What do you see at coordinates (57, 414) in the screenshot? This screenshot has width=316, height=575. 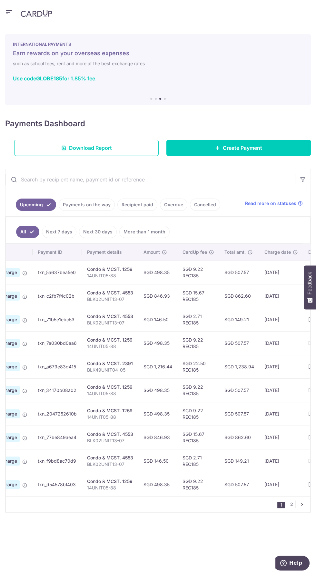 I see `td: txn_2047252610b` at bounding box center [57, 414].